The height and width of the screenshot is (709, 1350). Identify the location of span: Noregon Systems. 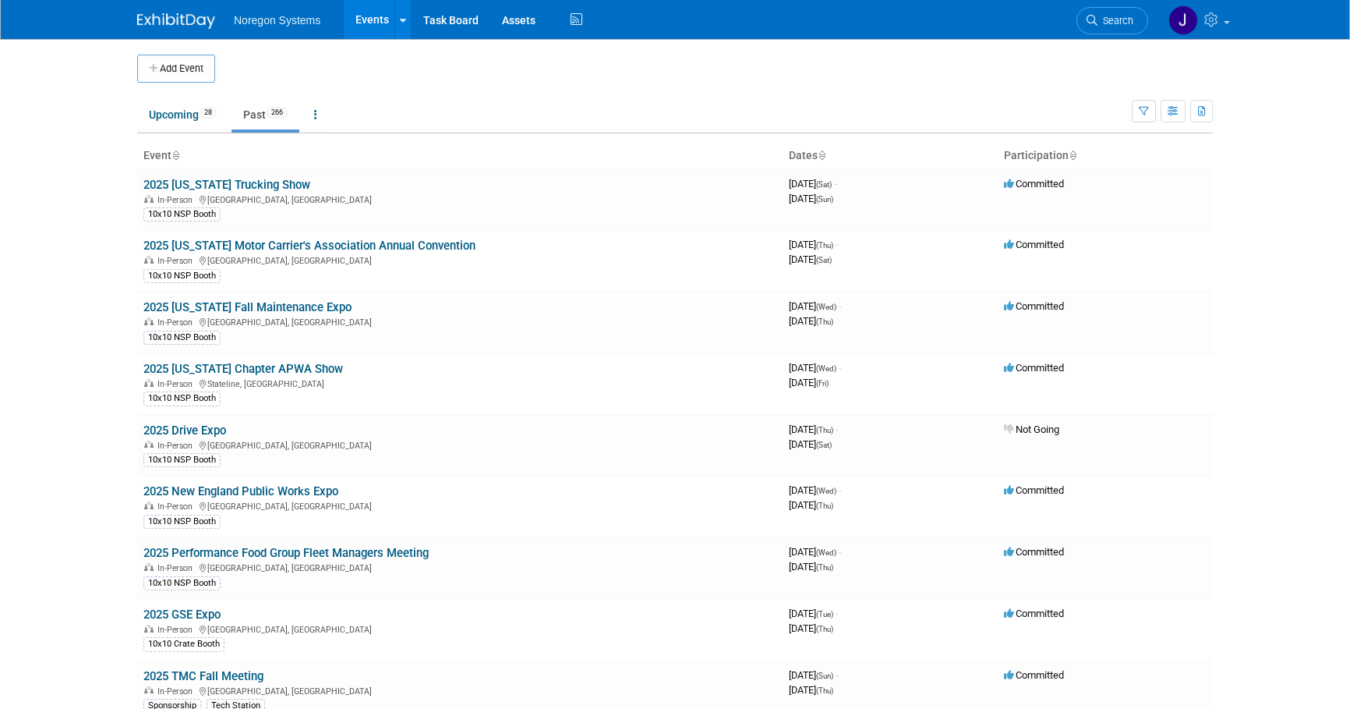
(277, 20).